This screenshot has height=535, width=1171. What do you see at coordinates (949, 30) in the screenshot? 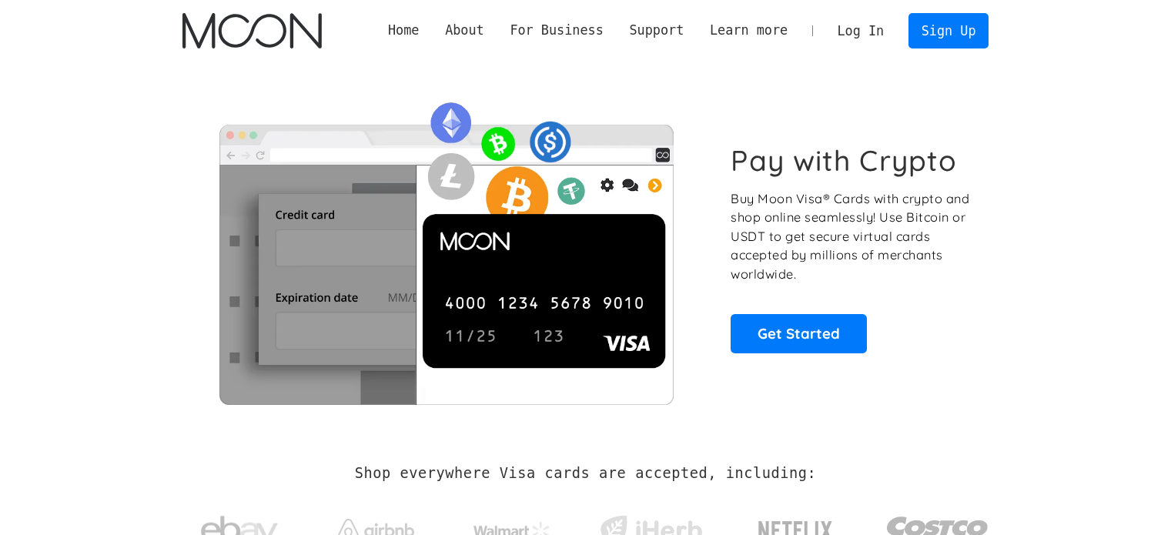
I see `a: Sign Up` at bounding box center [949, 30].